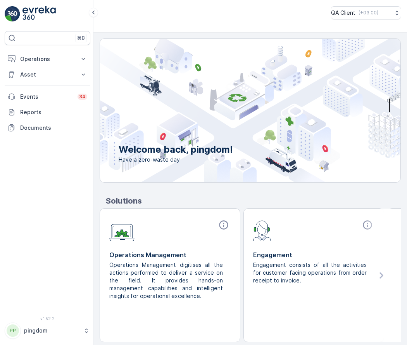 This screenshot has height=345, width=407. I want to click on p: Engagement consists of all the activities for customer facing operations from order receipt to in..., so click(311, 272).